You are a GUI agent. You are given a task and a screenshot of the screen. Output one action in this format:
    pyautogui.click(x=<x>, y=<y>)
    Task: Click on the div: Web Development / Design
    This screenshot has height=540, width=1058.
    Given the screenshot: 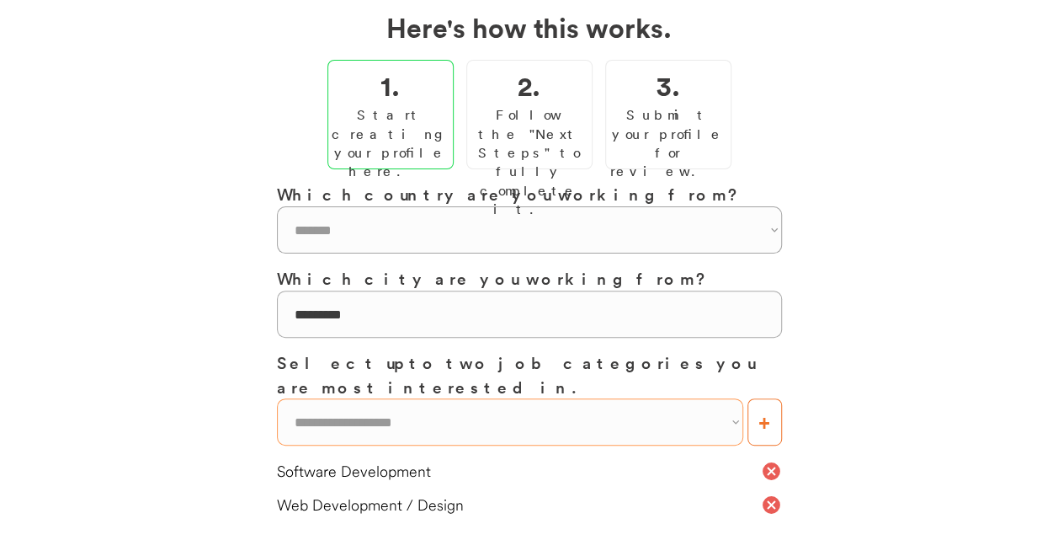 What is the action you would take?
    pyautogui.click(x=519, y=504)
    